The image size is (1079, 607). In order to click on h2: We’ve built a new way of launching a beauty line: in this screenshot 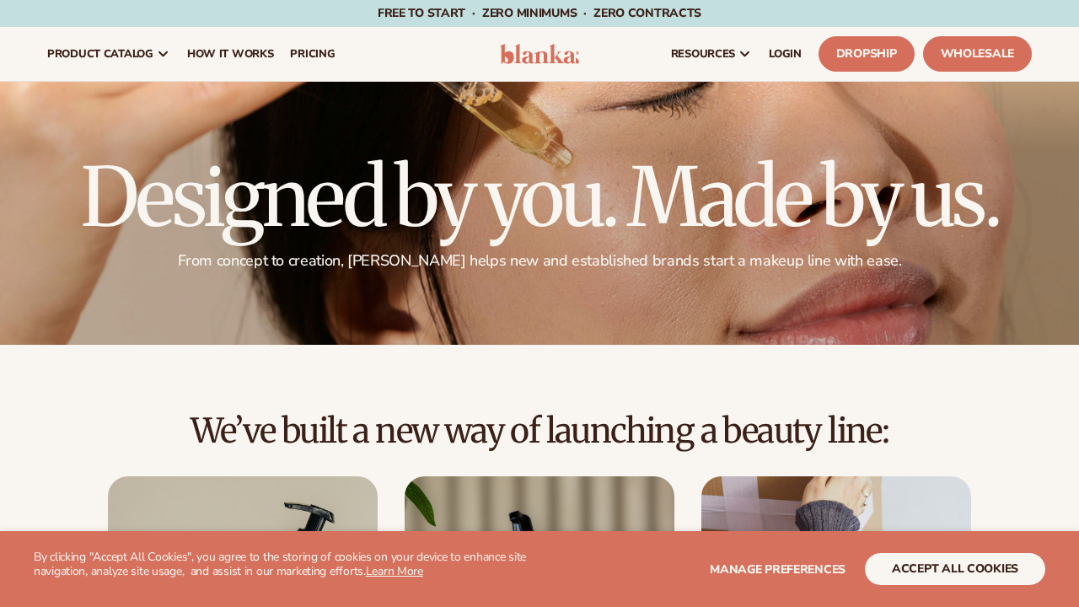, I will do `click(540, 431)`.